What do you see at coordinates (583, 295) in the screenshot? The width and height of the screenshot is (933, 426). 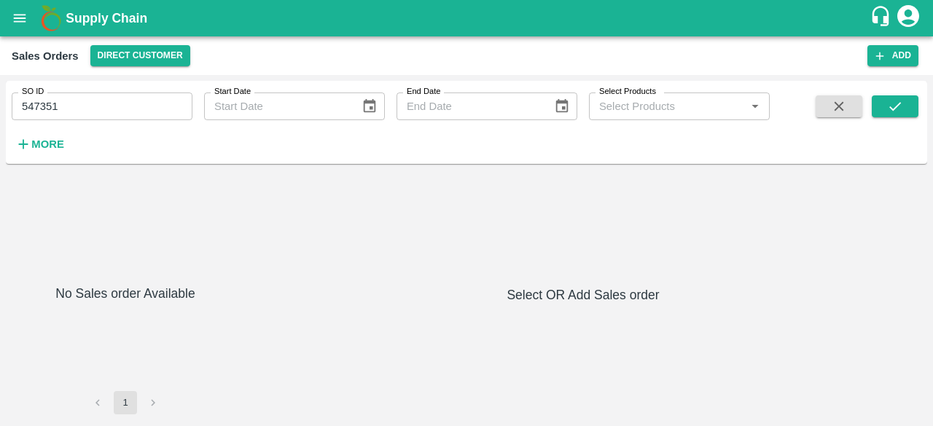 I see `h6: Select OR Add Sales order` at bounding box center [583, 295].